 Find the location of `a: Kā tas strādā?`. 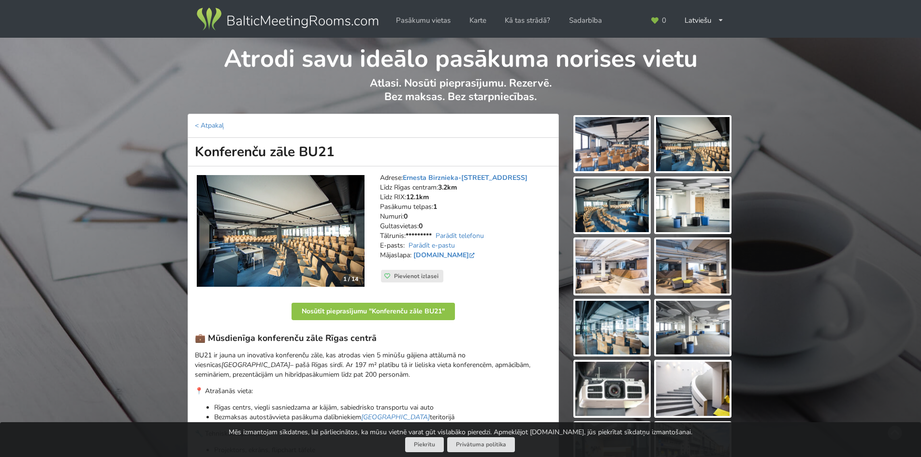

a: Kā tas strādā? is located at coordinates (528, 20).